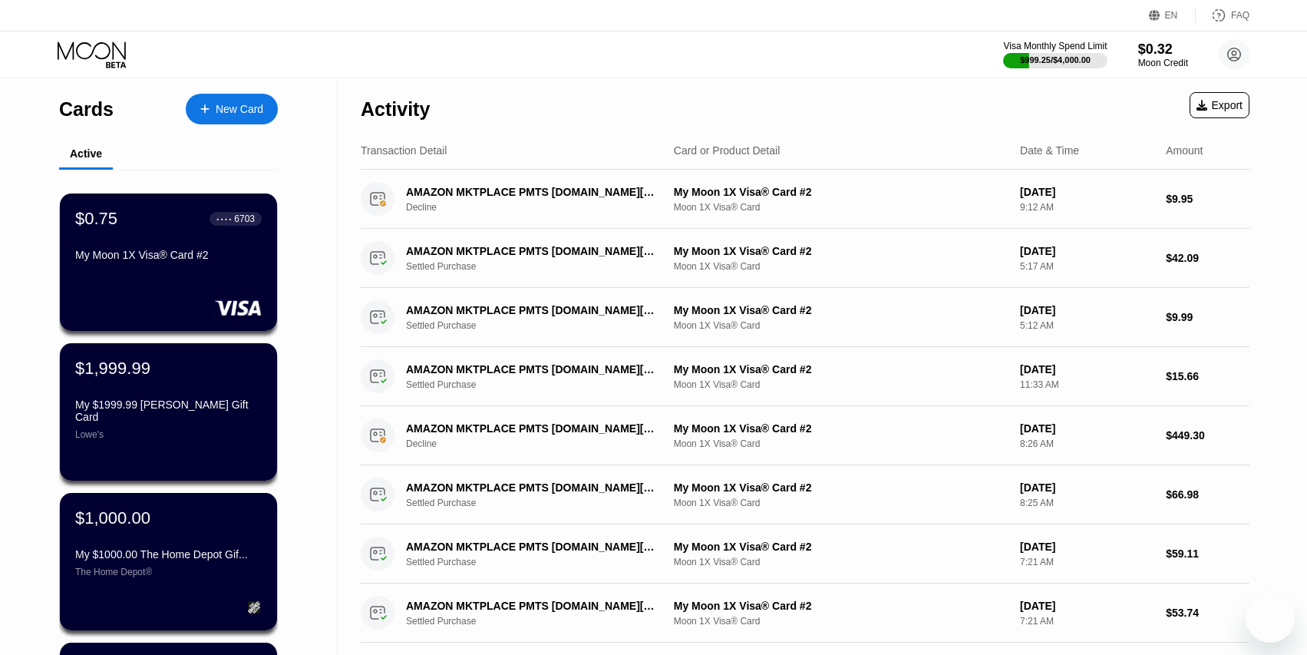 The width and height of the screenshot is (1307, 655). What do you see at coordinates (1055, 46) in the screenshot?
I see `div: Visa Monthly Spend Limit` at bounding box center [1055, 46].